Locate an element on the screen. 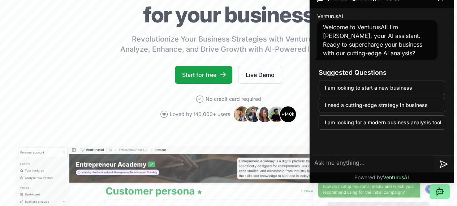 This screenshot has height=206, width=457. button: I need a cutting-edge strategy in business is located at coordinates (382, 105).